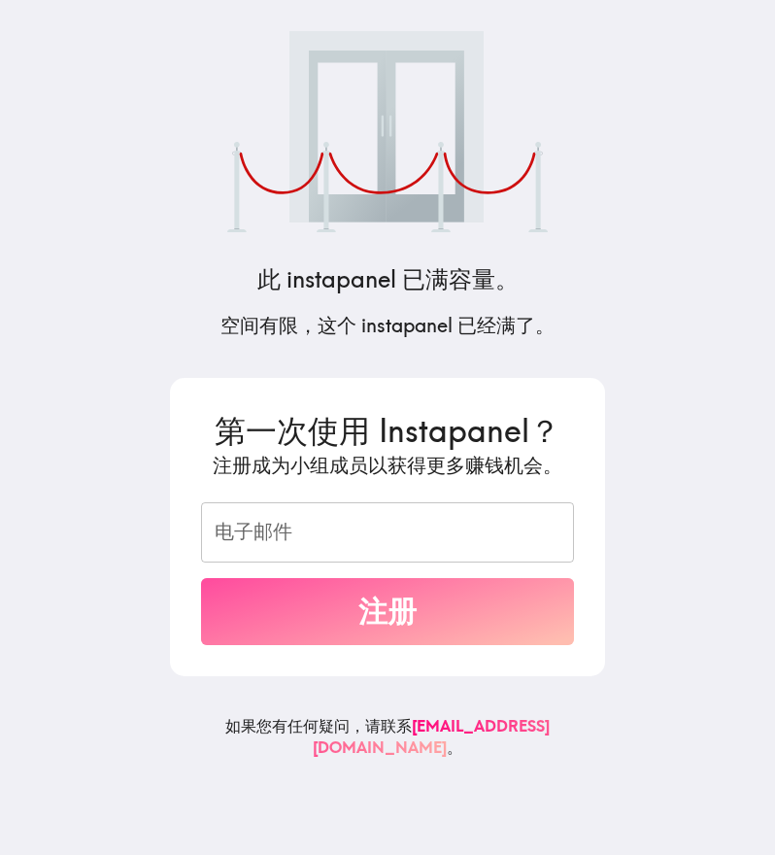  What do you see at coordinates (387, 430) in the screenshot?
I see `h3: 第一次使用 Instapanel？` at bounding box center [387, 430].